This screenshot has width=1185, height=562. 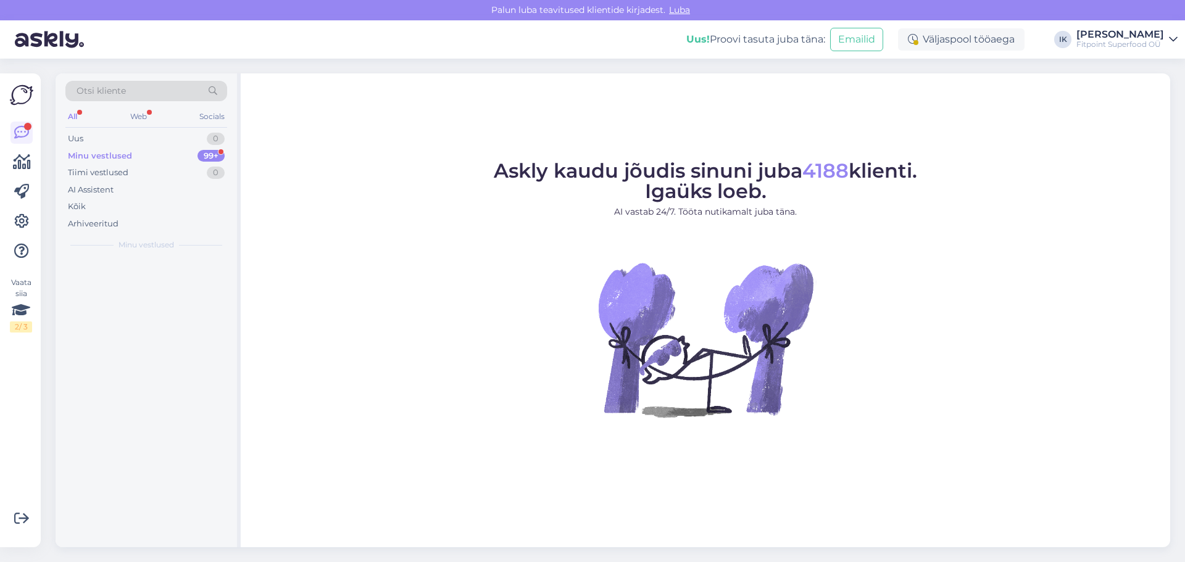 What do you see at coordinates (705, 212) in the screenshot?
I see `p: AI vastab 24/7. Tööta nutikamalt juba täna.` at bounding box center [705, 212].